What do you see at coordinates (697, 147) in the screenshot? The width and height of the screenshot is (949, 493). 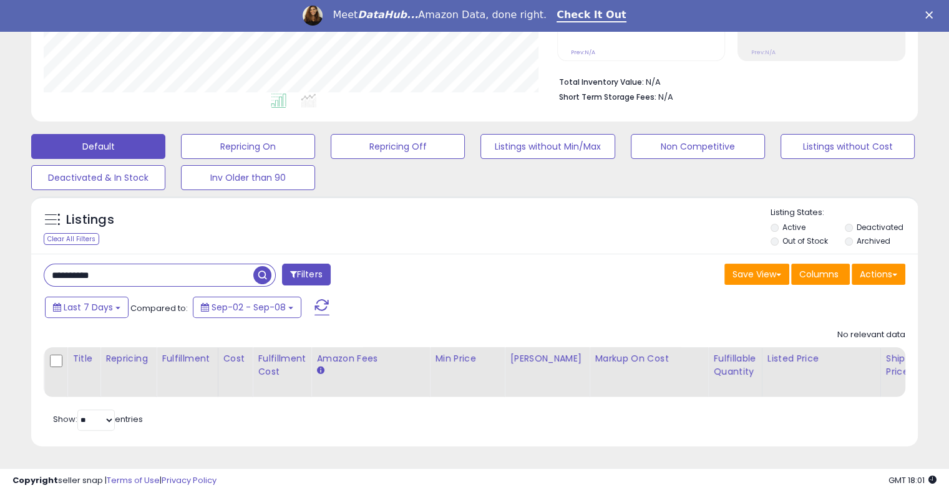 I see `button: Non Competitive` at bounding box center [697, 147].